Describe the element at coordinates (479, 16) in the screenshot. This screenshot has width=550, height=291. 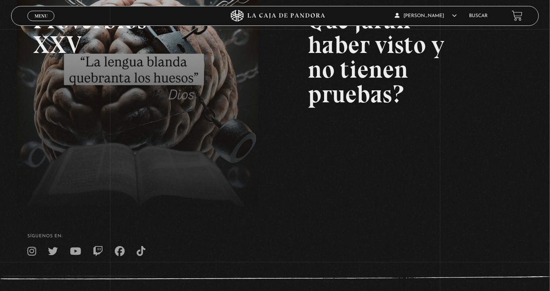
I see `a: Buscar` at that location.